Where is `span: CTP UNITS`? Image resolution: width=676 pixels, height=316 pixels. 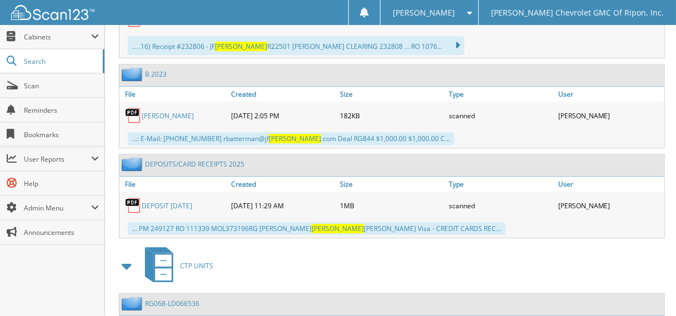 span: CTP UNITS is located at coordinates (197, 266).